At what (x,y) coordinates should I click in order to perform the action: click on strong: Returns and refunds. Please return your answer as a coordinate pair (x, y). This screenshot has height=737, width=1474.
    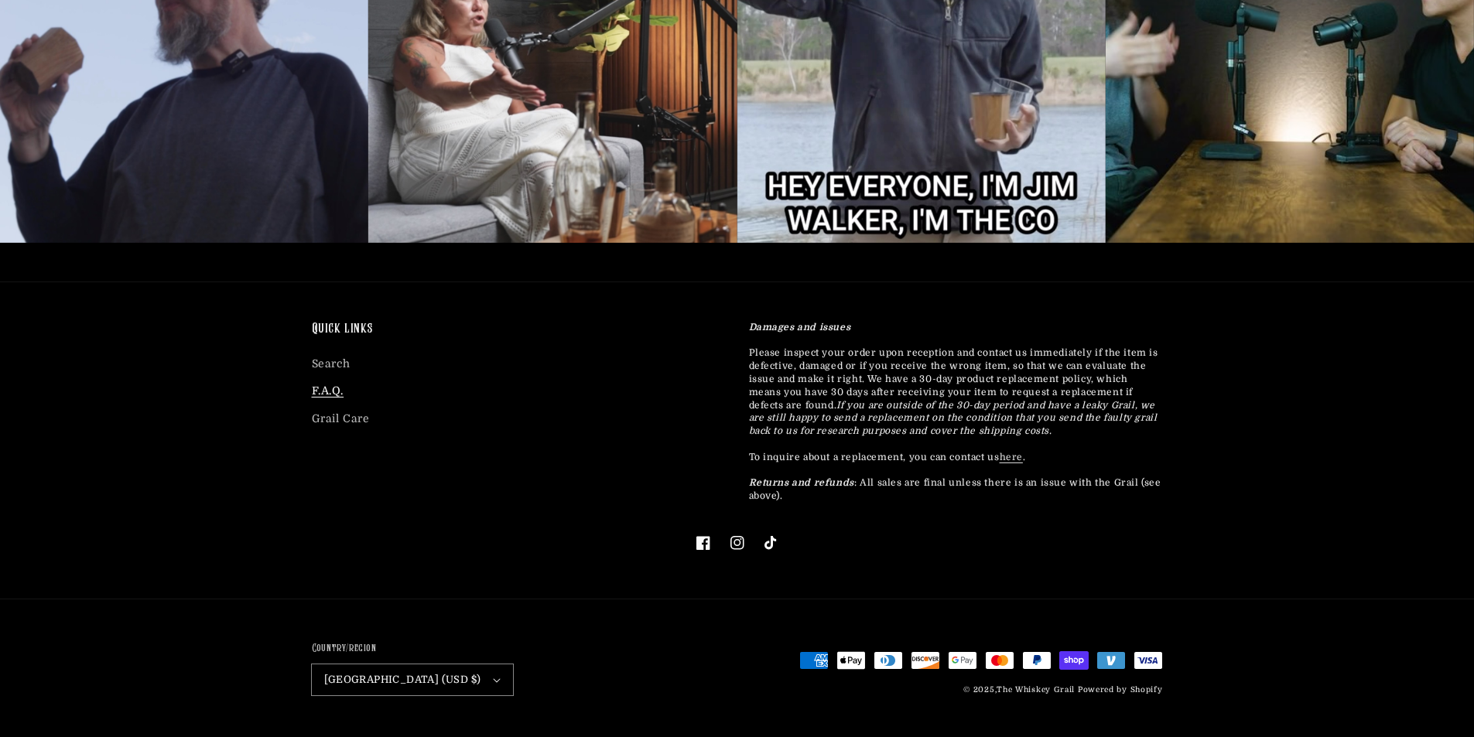
    Looking at the image, I should click on (801, 483).